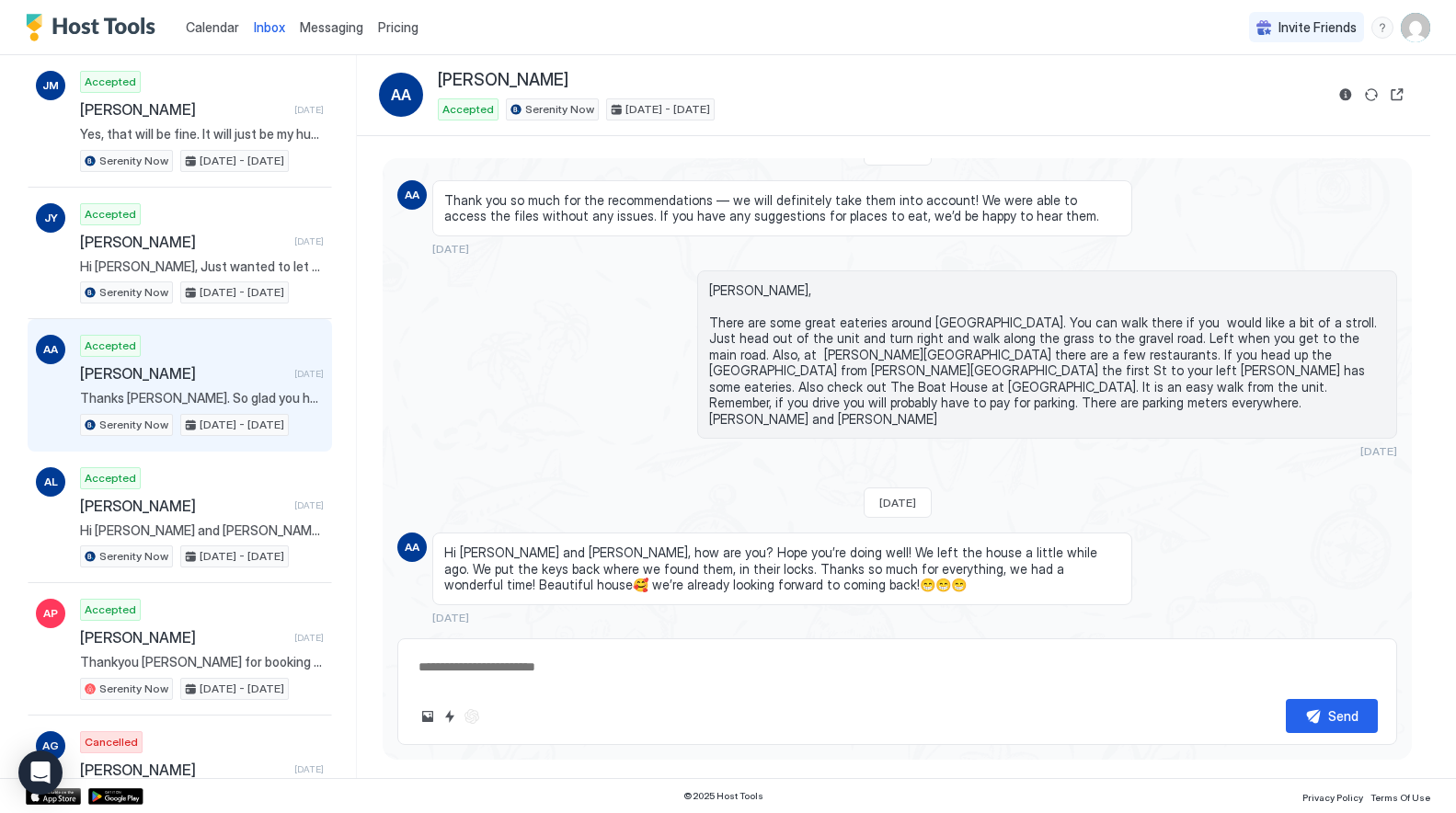 This screenshot has width=1456, height=813. What do you see at coordinates (111, 742) in the screenshot?
I see `span: Cancelled` at bounding box center [111, 742].